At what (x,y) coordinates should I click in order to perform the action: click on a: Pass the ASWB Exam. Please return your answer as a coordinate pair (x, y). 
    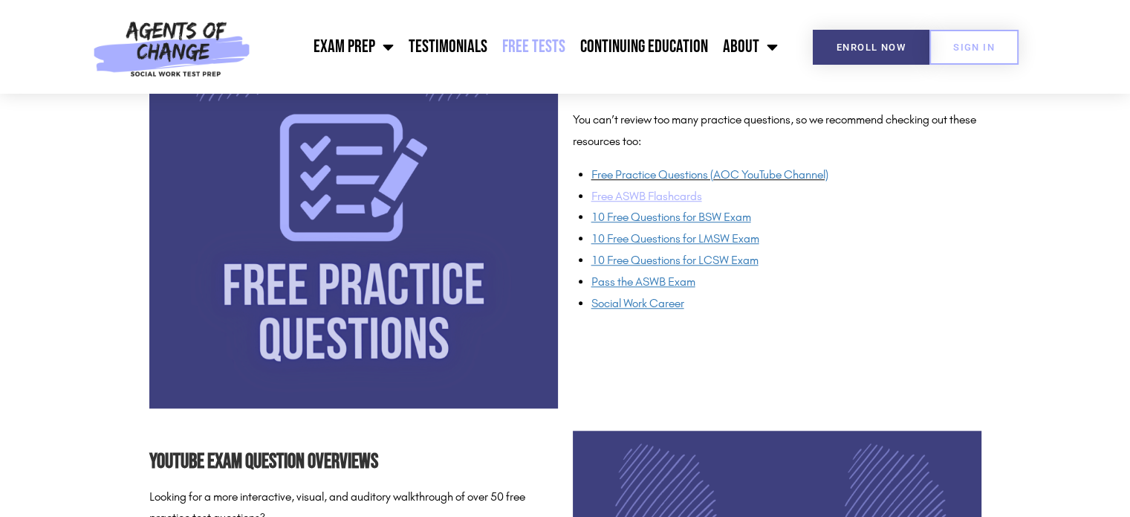
    Looking at the image, I should click on (645, 281).